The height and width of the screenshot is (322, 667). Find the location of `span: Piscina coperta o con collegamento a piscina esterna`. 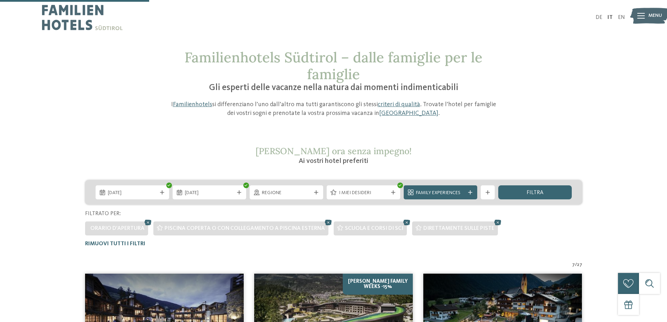

span: Piscina coperta o con collegamento a piscina esterna is located at coordinates (245, 228).